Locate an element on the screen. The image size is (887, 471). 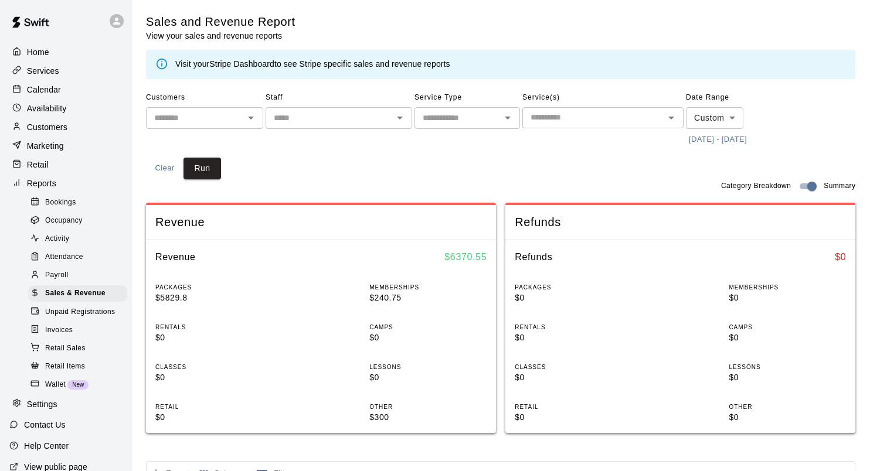
p: Services is located at coordinates (43, 71).